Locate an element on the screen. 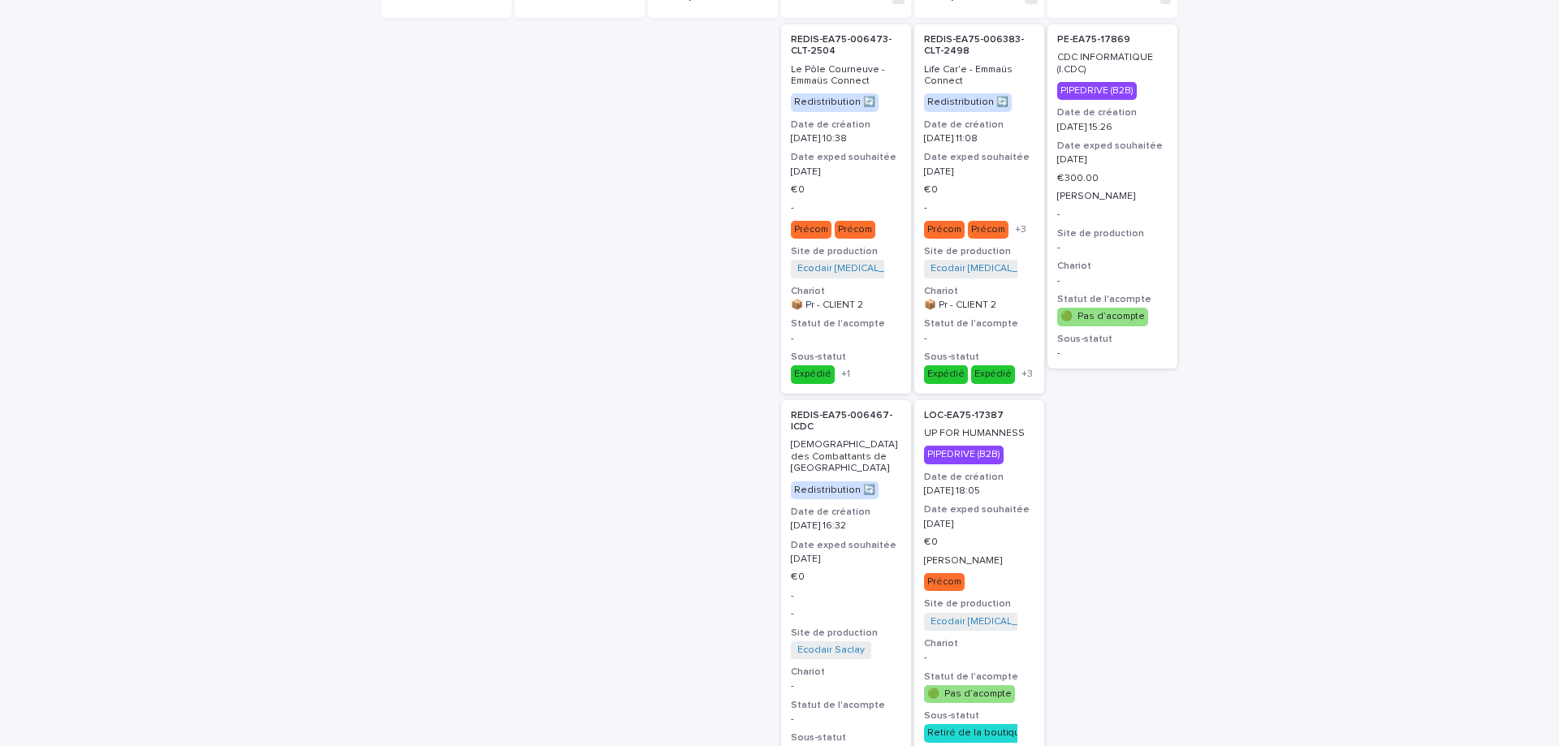 The image size is (1559, 746). p: CDC INFORMATIQUE (I.CDC) is located at coordinates (1112, 63).